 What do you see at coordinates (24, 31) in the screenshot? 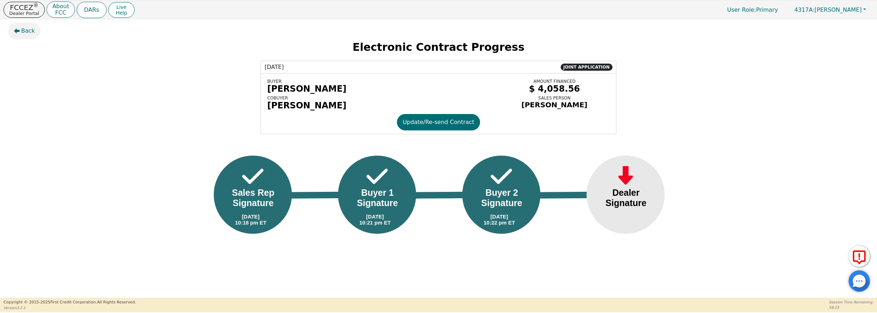
I see `button: Back` at bounding box center [24, 31].